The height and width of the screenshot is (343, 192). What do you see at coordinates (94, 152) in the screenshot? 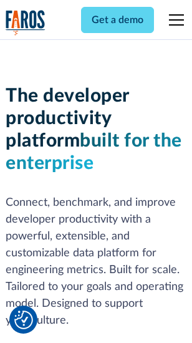
I see `span: built for the enterprise` at bounding box center [94, 152].